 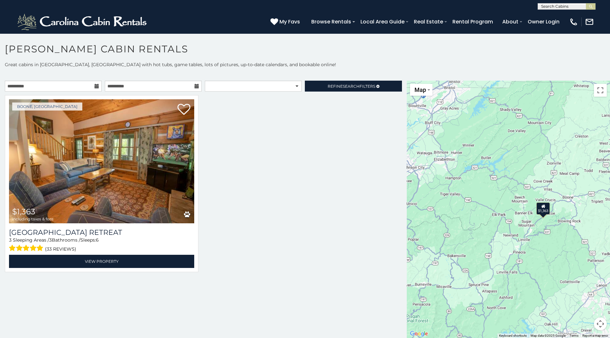 What do you see at coordinates (595, 336) in the screenshot?
I see `a: Report a map error` at bounding box center [595, 336].